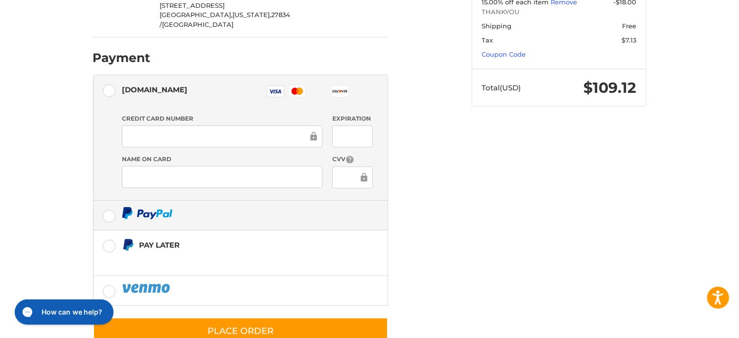  I want to click on button: Gorgias live chat, so click(54, 16).